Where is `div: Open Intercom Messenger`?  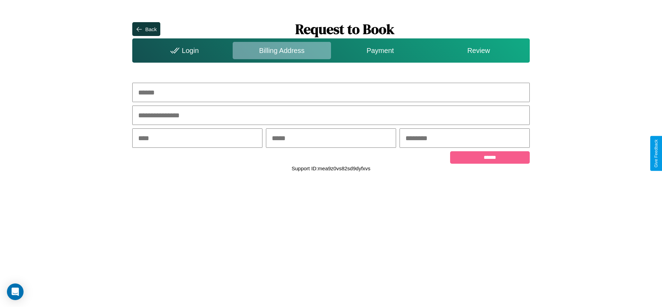
div: Open Intercom Messenger is located at coordinates (15, 292).